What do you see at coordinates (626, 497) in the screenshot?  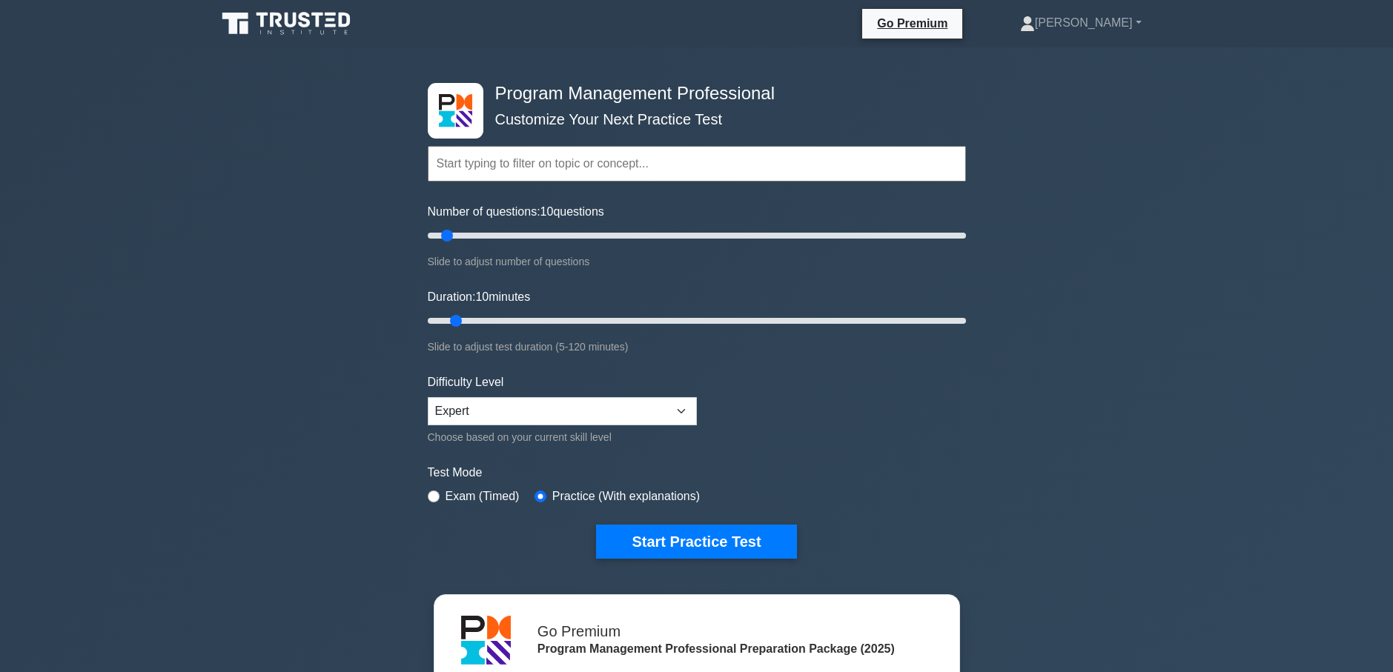 I see `label: Practice (With explanations)` at bounding box center [626, 497].